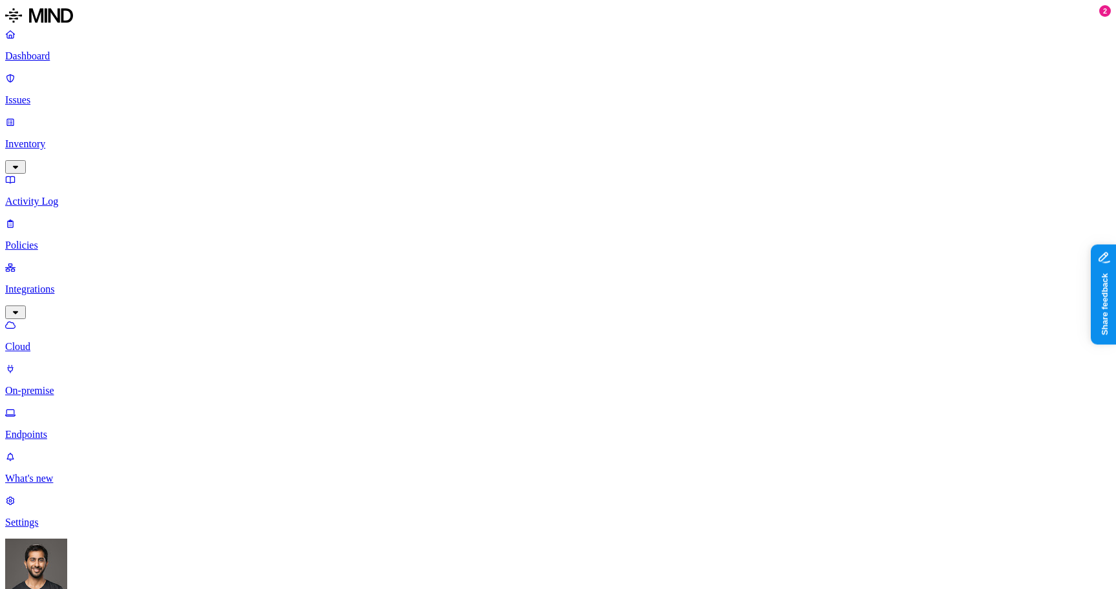 The width and height of the screenshot is (1116, 589). Describe the element at coordinates (558, 523) in the screenshot. I see `p: Settings` at that location.